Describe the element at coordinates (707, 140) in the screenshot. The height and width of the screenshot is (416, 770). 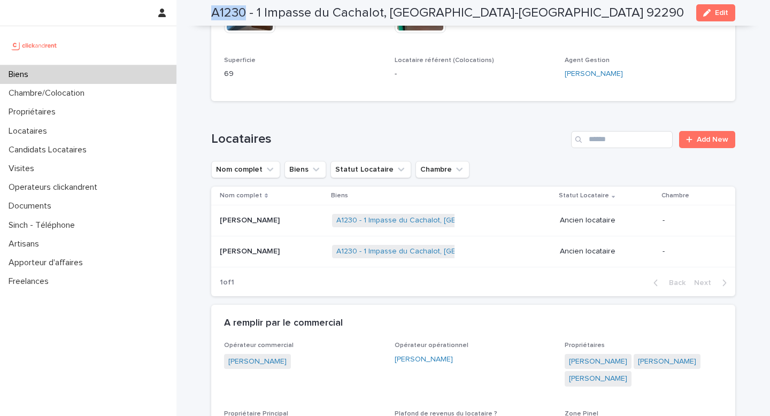
I see `a: Add New` at that location.